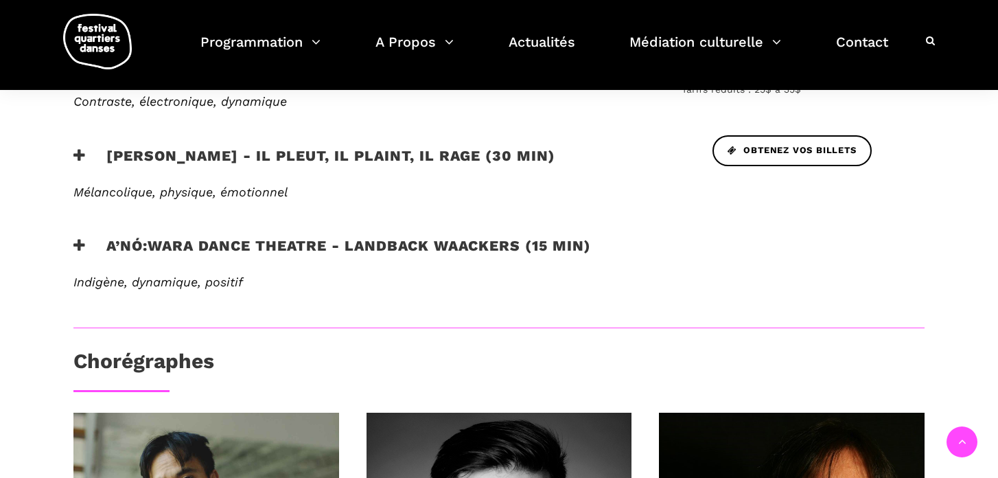  Describe the element at coordinates (180, 101) in the screenshot. I see `span: Contraste, électronique, dynamique` at that location.